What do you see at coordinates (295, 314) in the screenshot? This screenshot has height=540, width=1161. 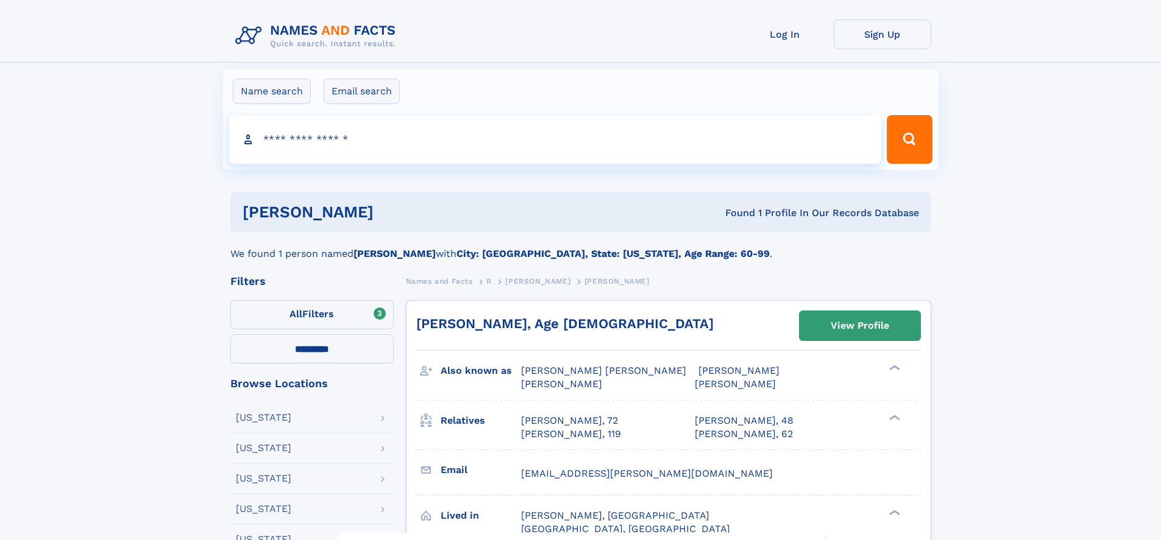 I see `span: All` at bounding box center [295, 314].